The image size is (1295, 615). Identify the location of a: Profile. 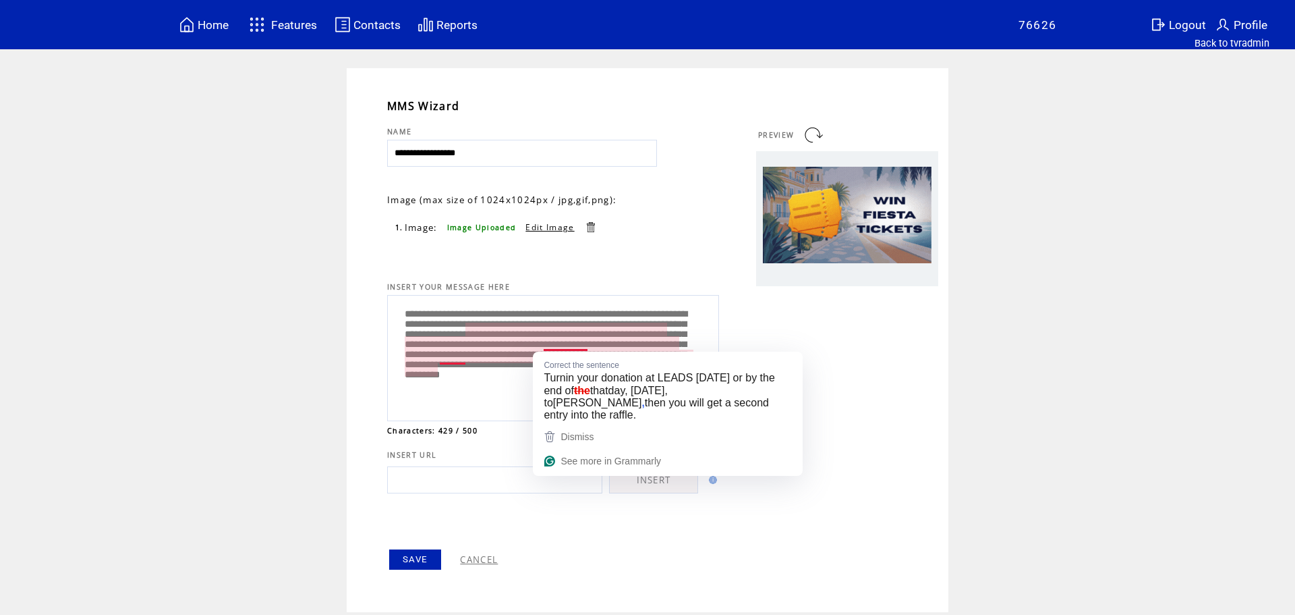
(1241, 24).